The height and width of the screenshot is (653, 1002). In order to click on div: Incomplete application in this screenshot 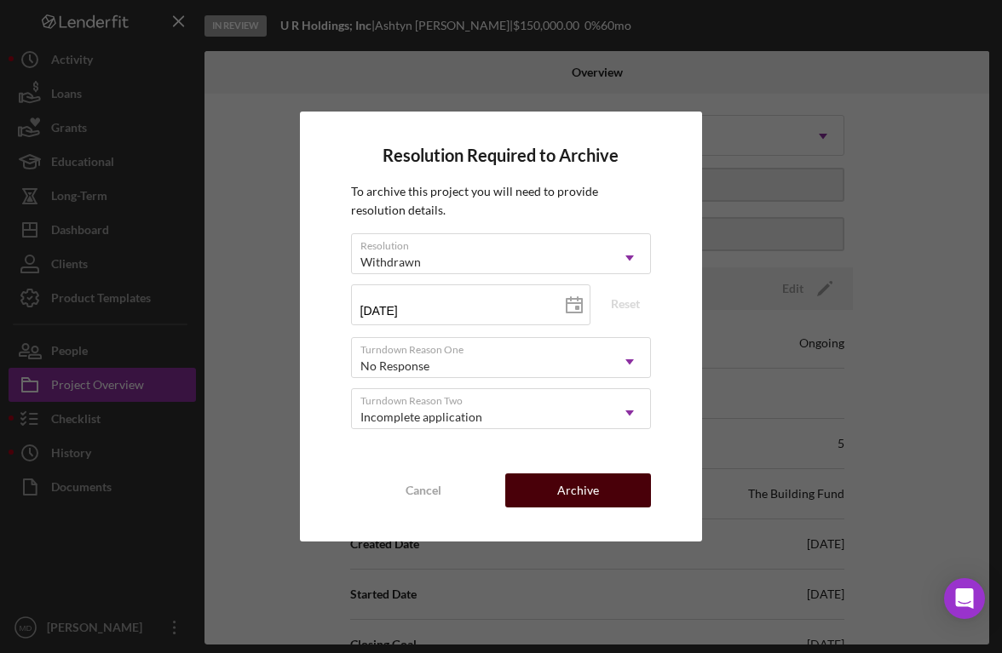, I will do `click(421, 417)`.